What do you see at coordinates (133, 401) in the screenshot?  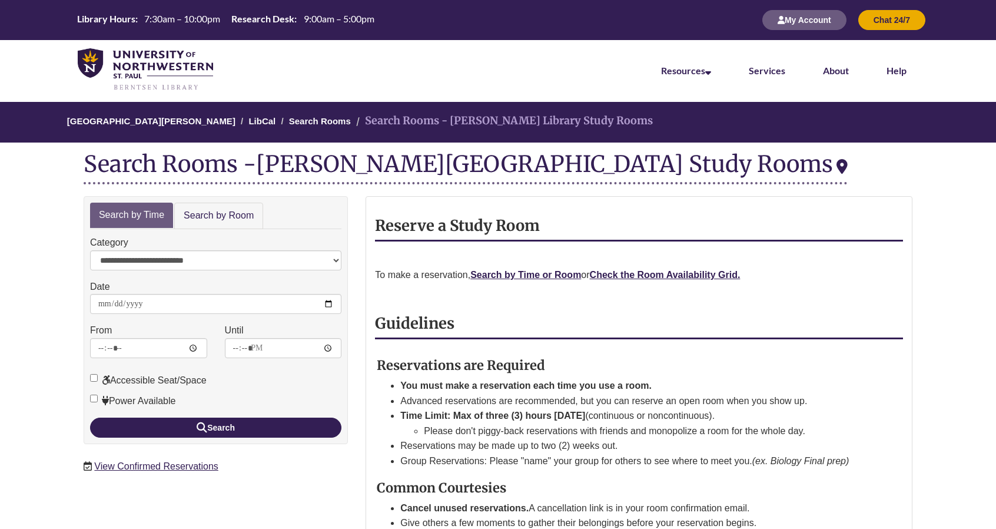 I see `label: Power Available` at bounding box center [133, 401].